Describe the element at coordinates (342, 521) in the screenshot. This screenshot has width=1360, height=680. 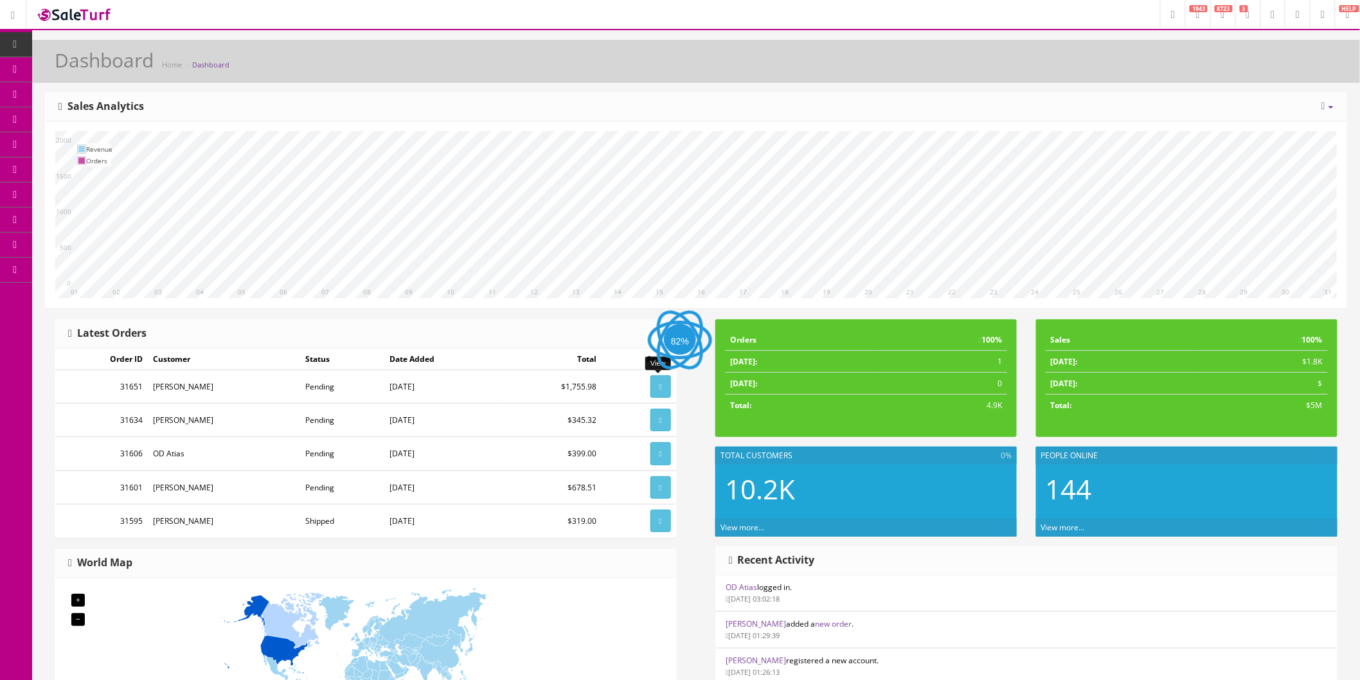
I see `td: Shipped` at that location.